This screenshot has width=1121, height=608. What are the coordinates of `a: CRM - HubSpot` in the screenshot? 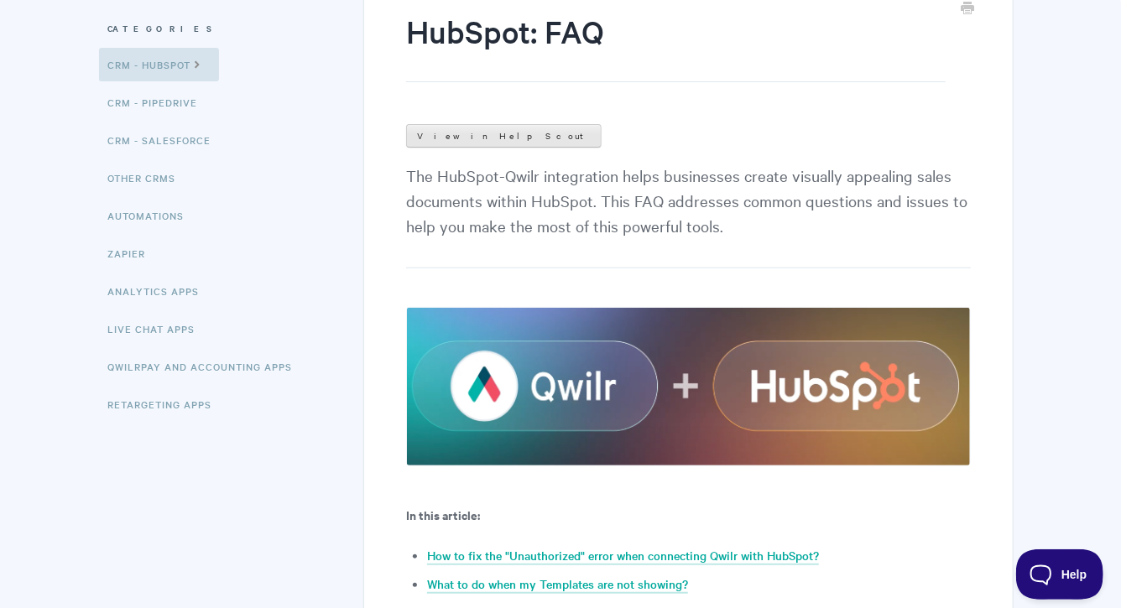 It's located at (159, 65).